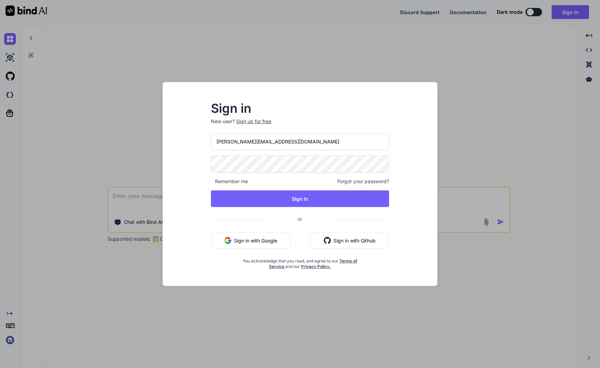 The width and height of the screenshot is (600, 368). Describe the element at coordinates (313, 264) in the screenshot. I see `a: Terms of Service` at that location.